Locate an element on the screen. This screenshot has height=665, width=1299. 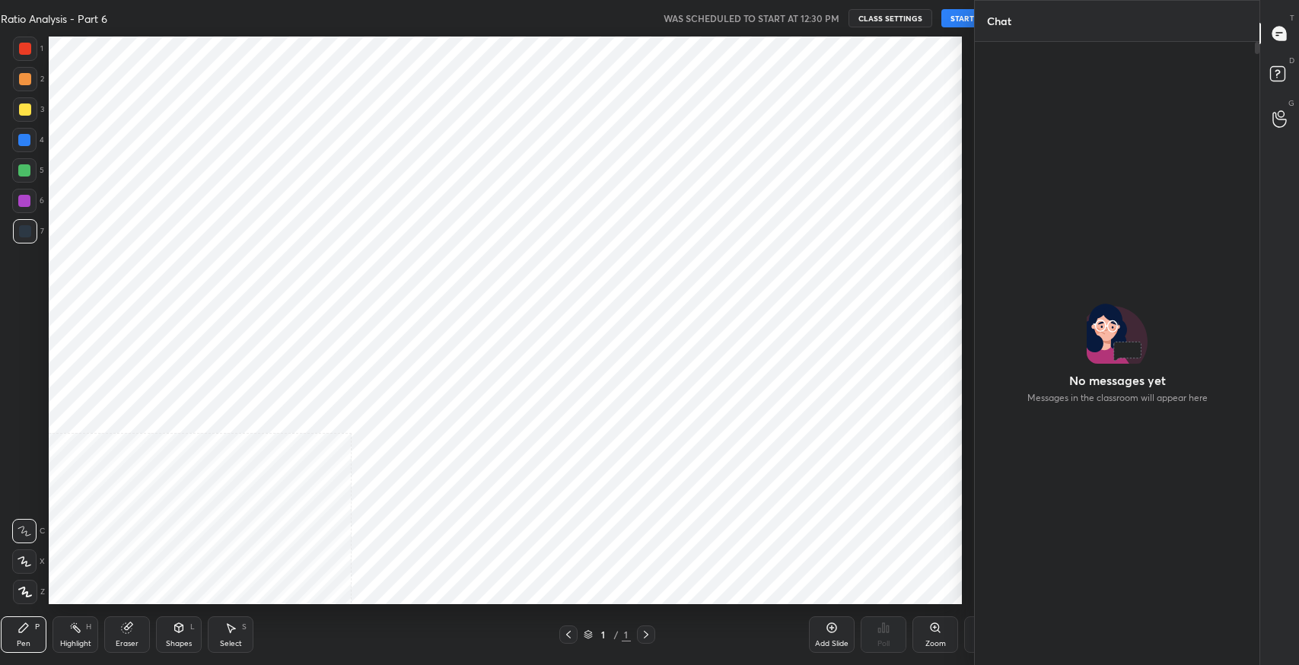
div: 7 is located at coordinates (28, 231).